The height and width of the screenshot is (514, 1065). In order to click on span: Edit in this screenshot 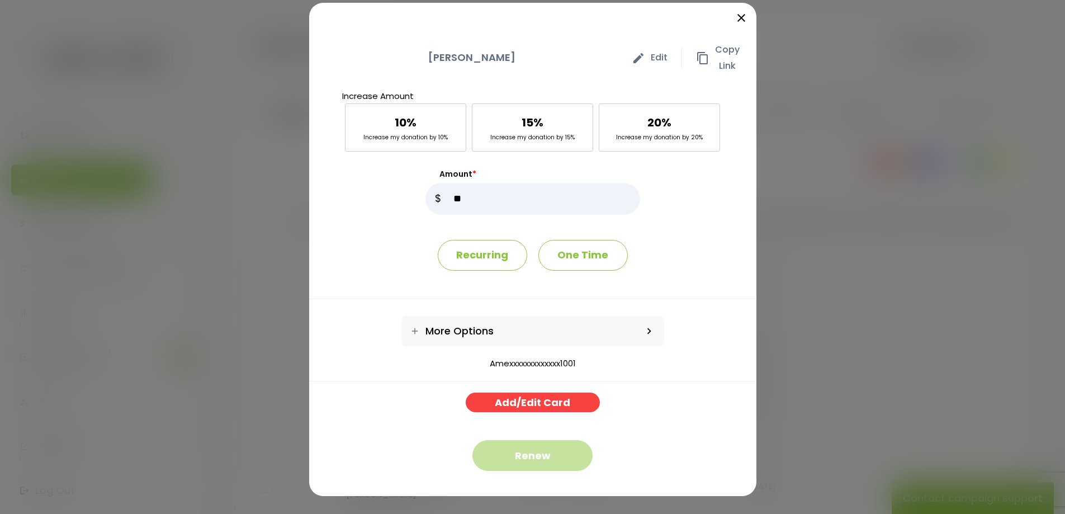, I will do `click(659, 58)`.